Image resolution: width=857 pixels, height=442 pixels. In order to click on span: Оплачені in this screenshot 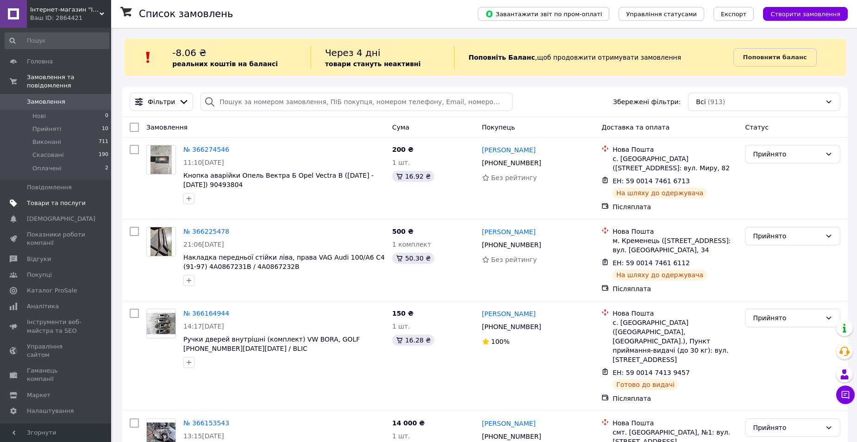, I will do `click(47, 169)`.